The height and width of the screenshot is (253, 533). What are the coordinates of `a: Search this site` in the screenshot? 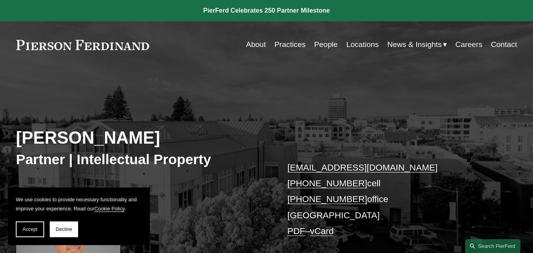 It's located at (493, 246).